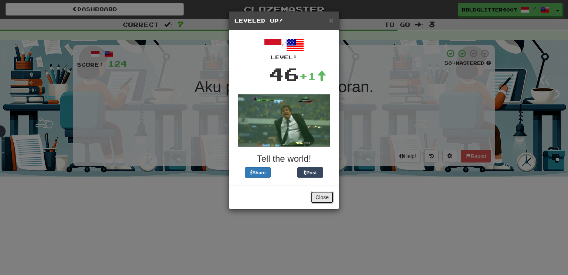 Image resolution: width=568 pixels, height=275 pixels. What do you see at coordinates (284, 120) in the screenshot?
I see `img: soccer-coach-2-a9306edb2ed3f6953285996bb4238f2040b39cbea5cfbac61ac5b5c8179d3151.gif` at bounding box center [284, 120].